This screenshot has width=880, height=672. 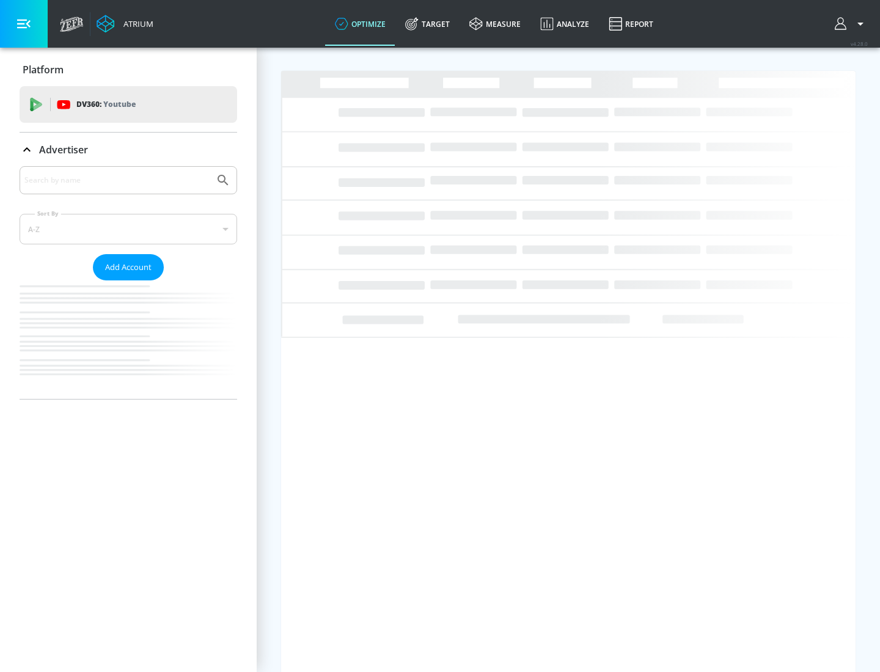 I want to click on span: v 4.28.0, so click(x=860, y=43).